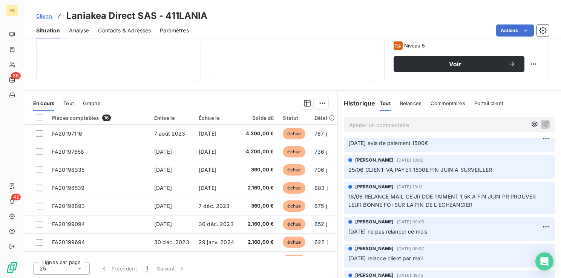  Describe the element at coordinates (321, 151) in the screenshot. I see `span: 736 j` at that location.